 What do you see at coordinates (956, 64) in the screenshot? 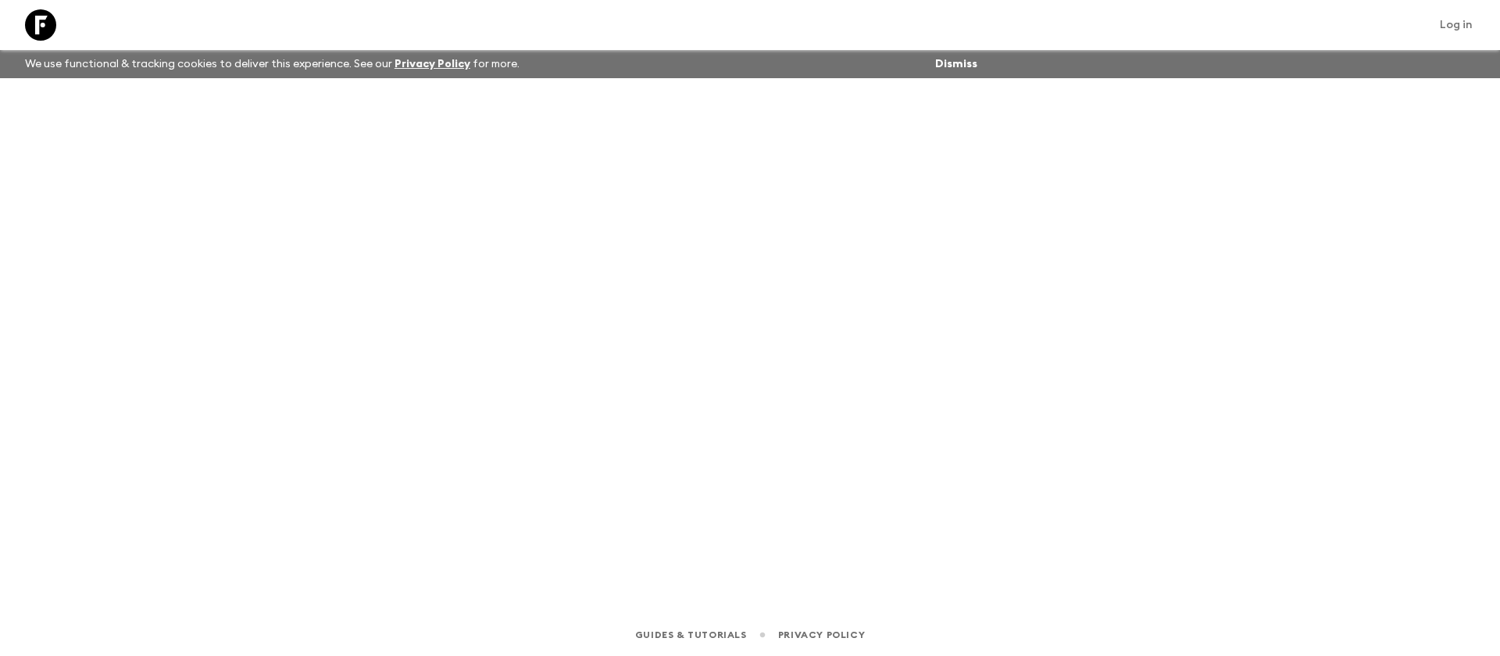
I see `button: Dismiss` at bounding box center [956, 64].